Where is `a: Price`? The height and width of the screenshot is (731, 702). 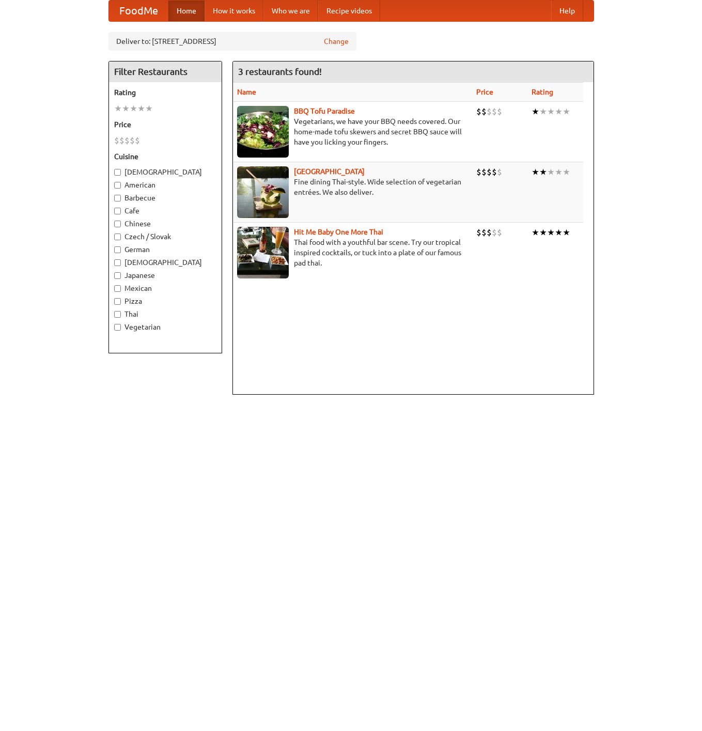
a: Price is located at coordinates (485, 92).